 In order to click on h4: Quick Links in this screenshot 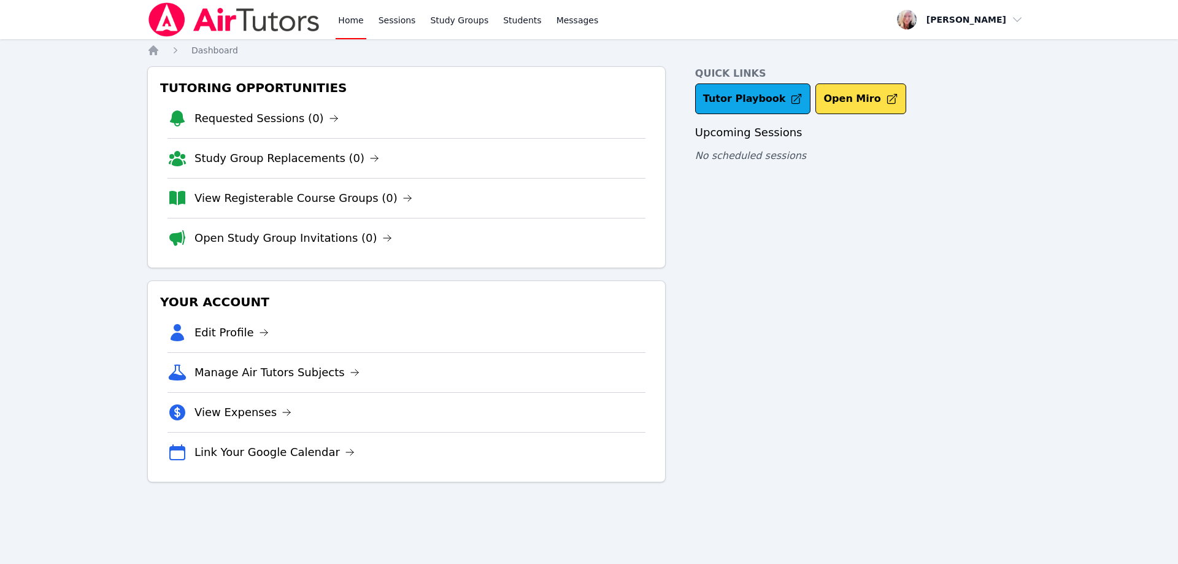, I will do `click(862, 74)`.